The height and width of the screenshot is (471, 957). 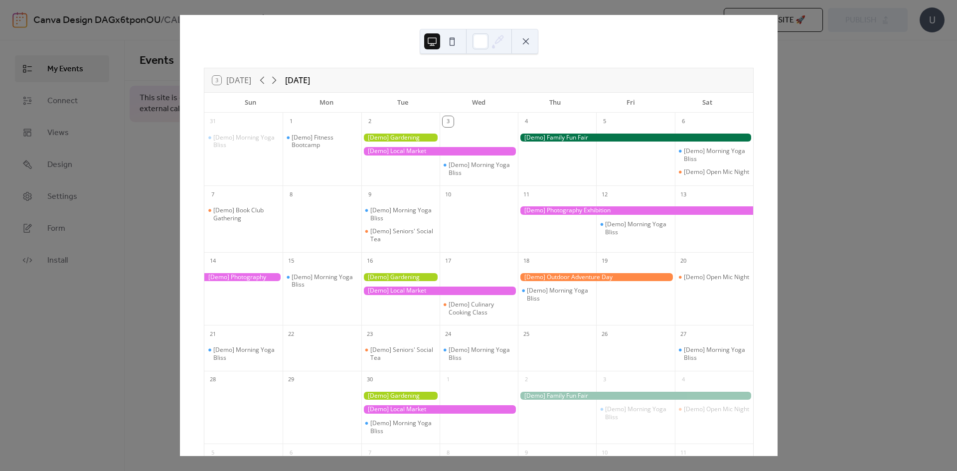 What do you see at coordinates (213, 122) in the screenshot?
I see `div: 31` at bounding box center [213, 122].